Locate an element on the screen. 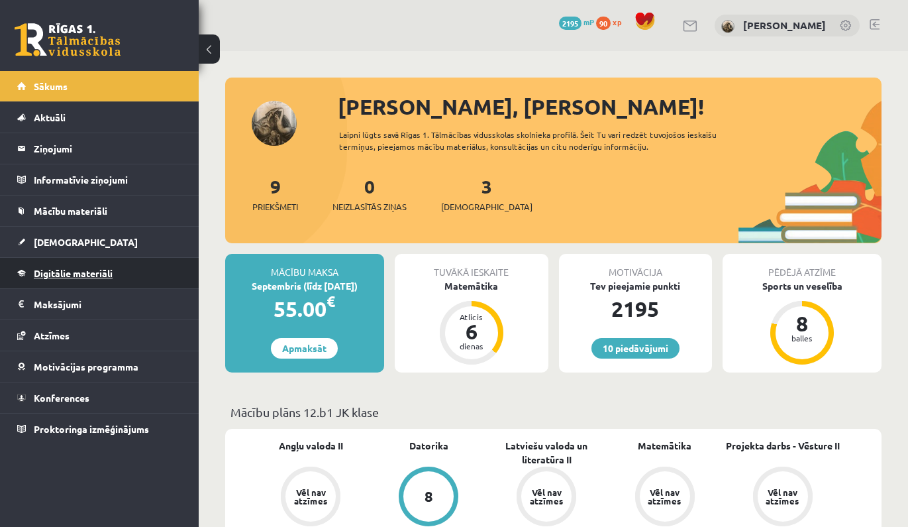  legend: Informatīvie ziņojumi is located at coordinates (108, 180).